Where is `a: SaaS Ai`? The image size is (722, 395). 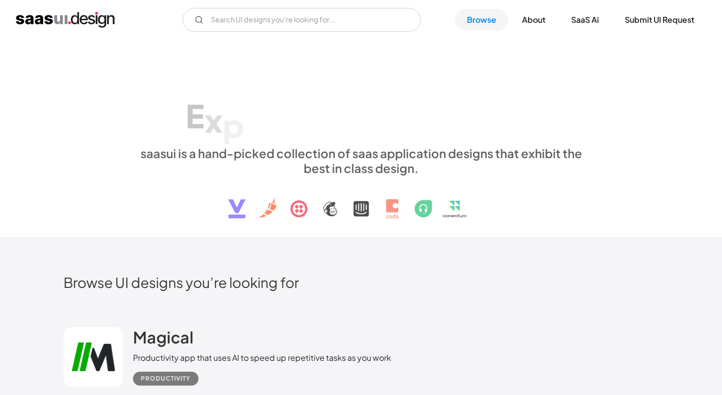
a: SaaS Ai is located at coordinates (585, 20).